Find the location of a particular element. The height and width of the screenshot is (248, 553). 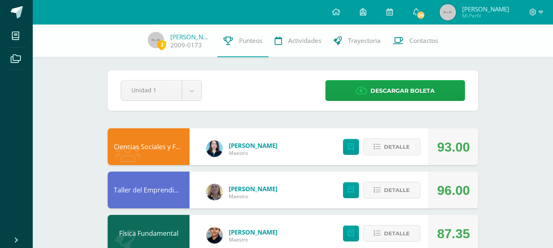

span: 28 is located at coordinates (420, 15).